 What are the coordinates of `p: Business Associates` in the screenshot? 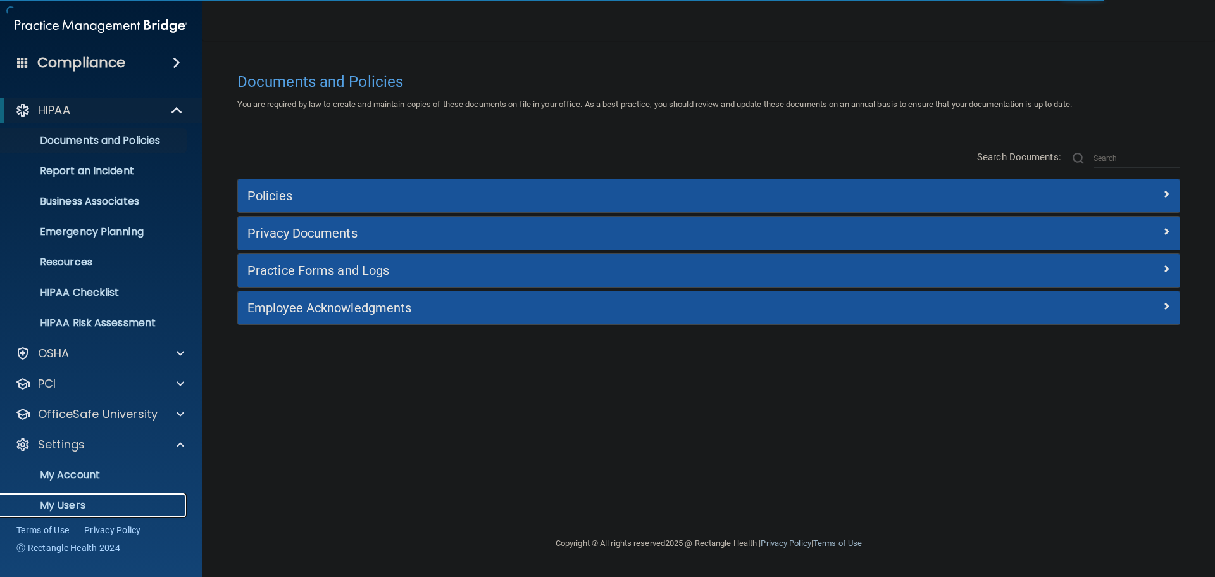 It's located at (94, 201).